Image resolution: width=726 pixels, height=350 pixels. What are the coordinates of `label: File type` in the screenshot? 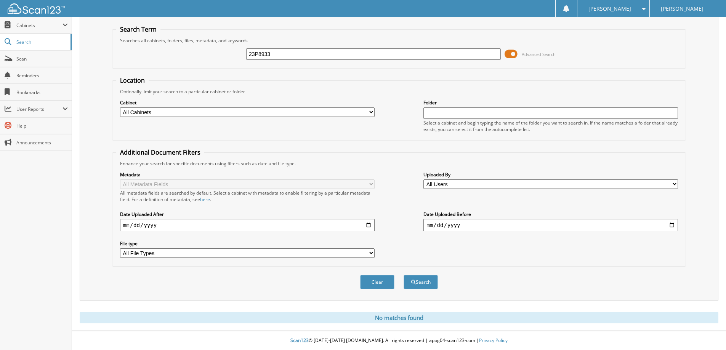 It's located at (247, 243).